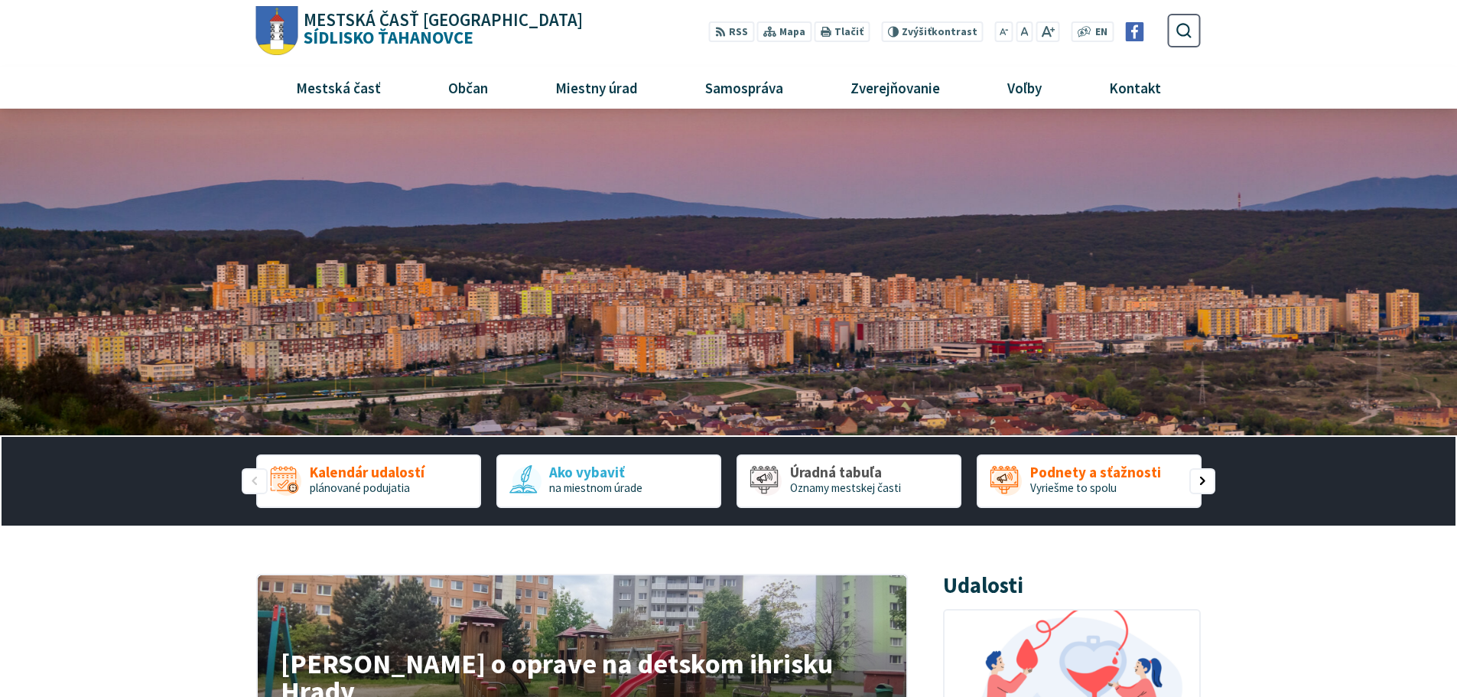  Describe the element at coordinates (744, 87) in the screenshot. I see `a: Samospráva` at that location.